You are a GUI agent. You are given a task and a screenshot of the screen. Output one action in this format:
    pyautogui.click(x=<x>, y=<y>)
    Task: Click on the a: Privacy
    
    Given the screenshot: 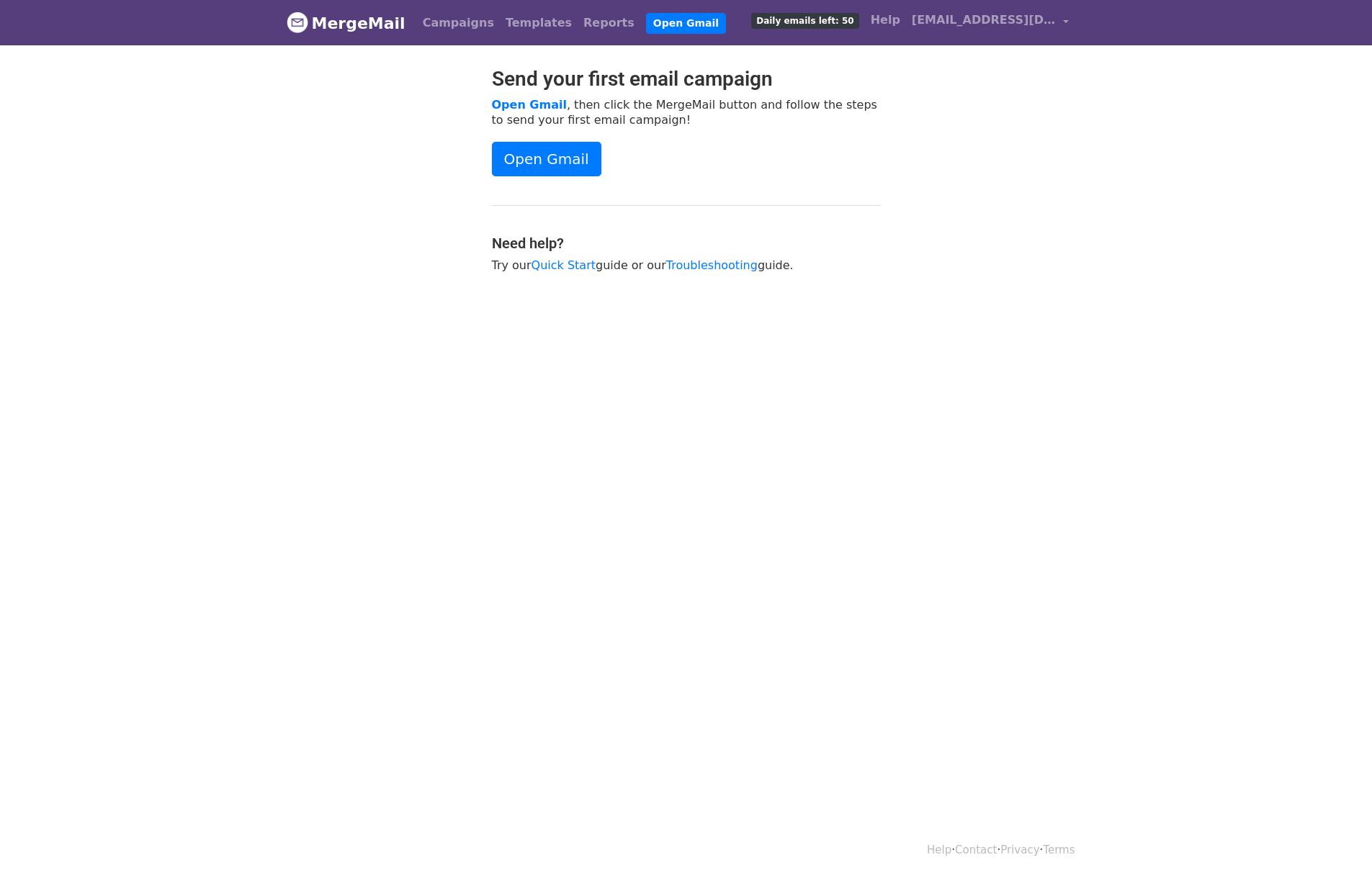 What is the action you would take?
    pyautogui.click(x=1019, y=850)
    